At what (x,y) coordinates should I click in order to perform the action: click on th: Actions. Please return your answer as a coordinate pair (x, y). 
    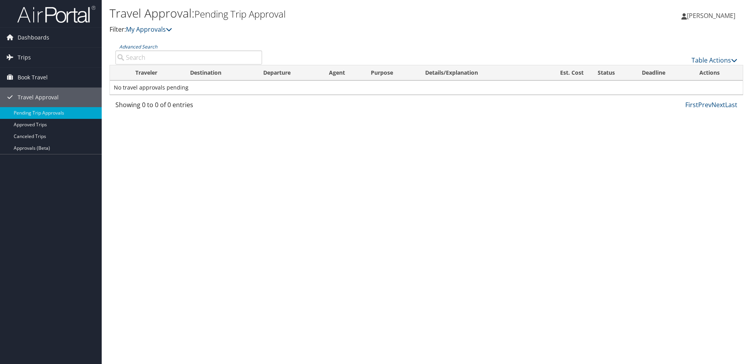
    Looking at the image, I should click on (717, 73).